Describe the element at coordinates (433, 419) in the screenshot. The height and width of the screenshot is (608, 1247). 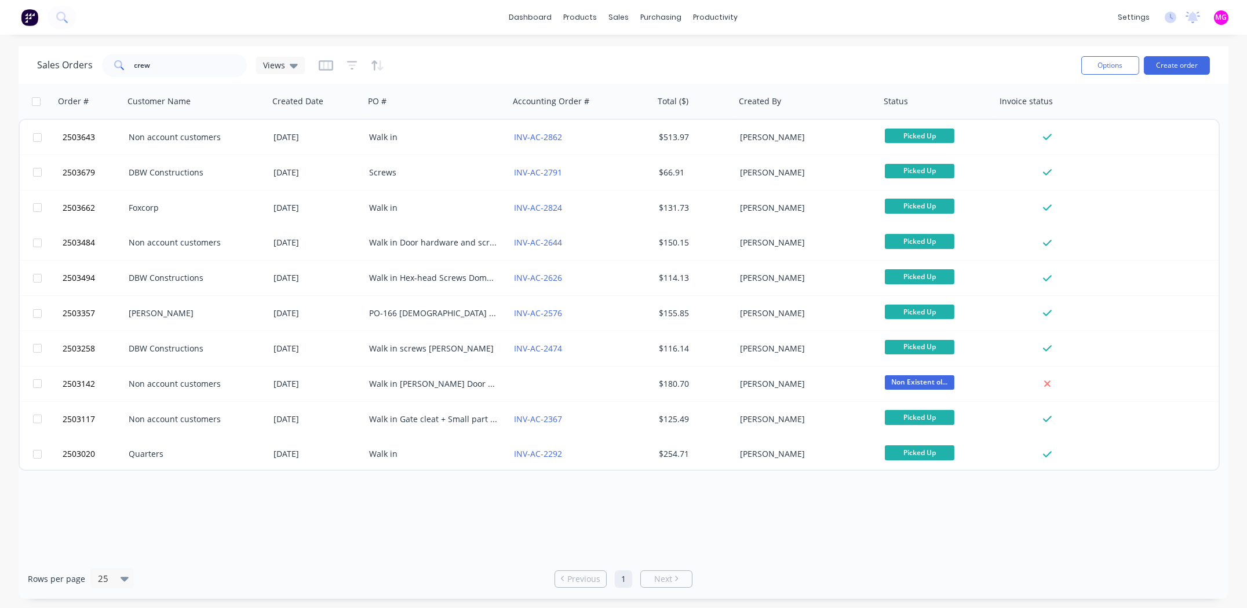
I see `div: Walk in Gate cleat + Small part + 5 Screws.` at that location.